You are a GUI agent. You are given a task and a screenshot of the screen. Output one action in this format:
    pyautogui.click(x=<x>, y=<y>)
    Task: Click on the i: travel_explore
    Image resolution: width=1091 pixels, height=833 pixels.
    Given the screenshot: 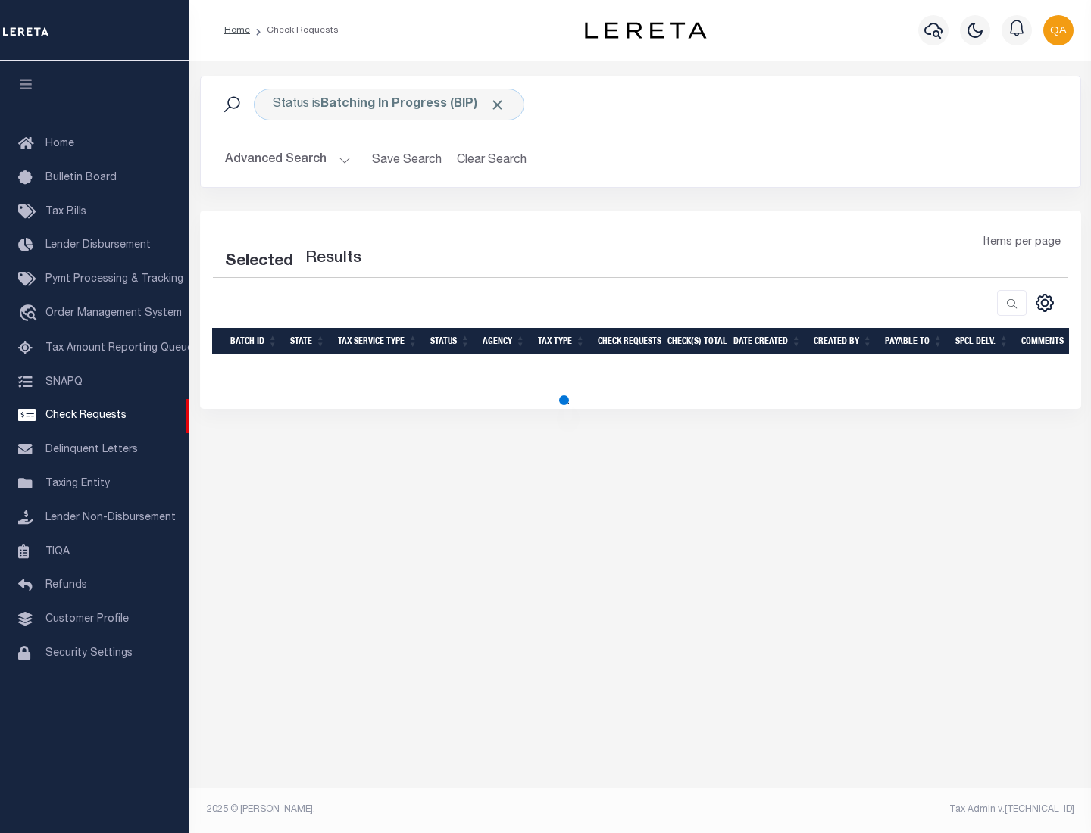 What is the action you would take?
    pyautogui.click(x=30, y=314)
    